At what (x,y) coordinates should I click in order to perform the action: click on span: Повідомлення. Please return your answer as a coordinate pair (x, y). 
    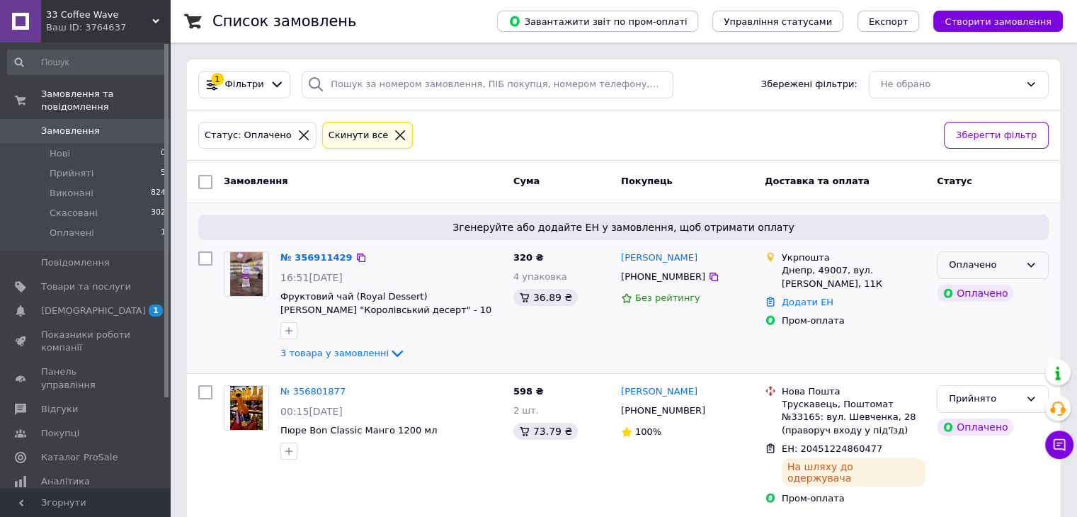
    Looking at the image, I should click on (75, 263).